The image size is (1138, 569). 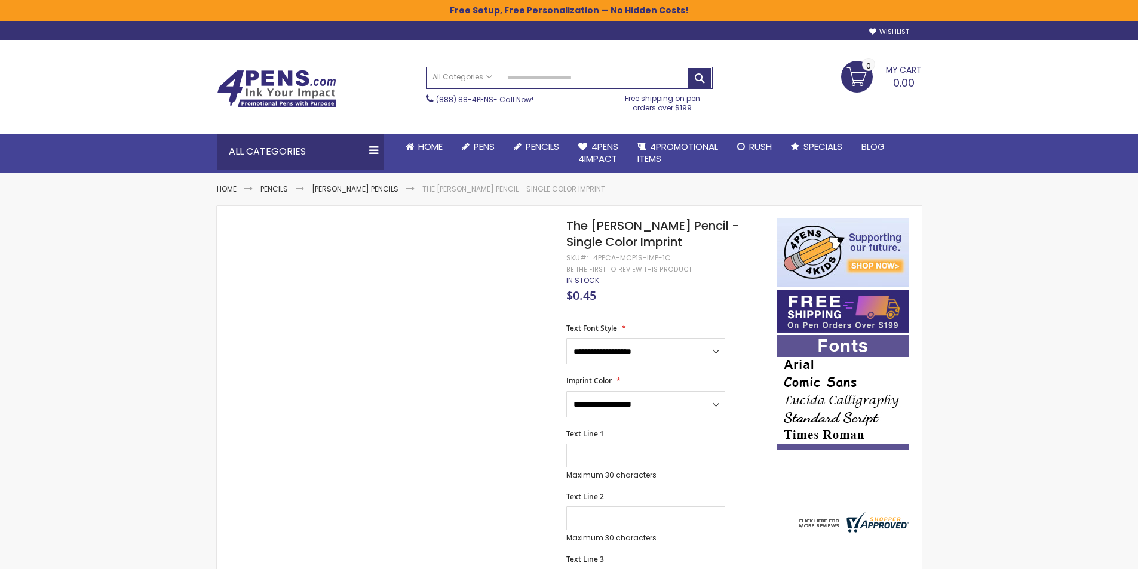 What do you see at coordinates (582, 281) in the screenshot?
I see `div: Availability` at bounding box center [582, 281].